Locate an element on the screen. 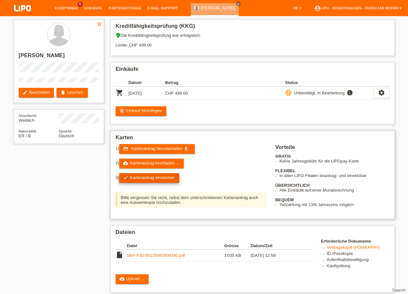 The image size is (408, 294). a: Kund*innen is located at coordinates (66, 8).